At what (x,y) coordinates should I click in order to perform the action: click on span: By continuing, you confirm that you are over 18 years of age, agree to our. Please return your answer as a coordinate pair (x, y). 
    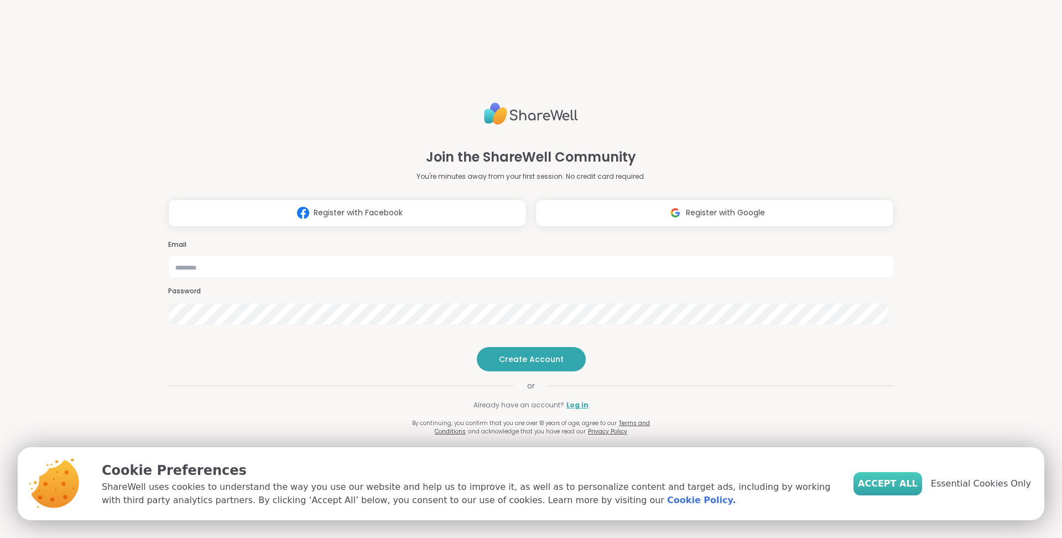
    Looking at the image, I should click on (514, 423).